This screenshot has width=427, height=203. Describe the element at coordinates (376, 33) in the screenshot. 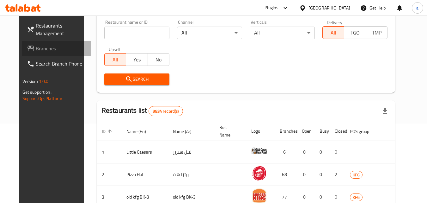

I see `button: TMP` at that location.